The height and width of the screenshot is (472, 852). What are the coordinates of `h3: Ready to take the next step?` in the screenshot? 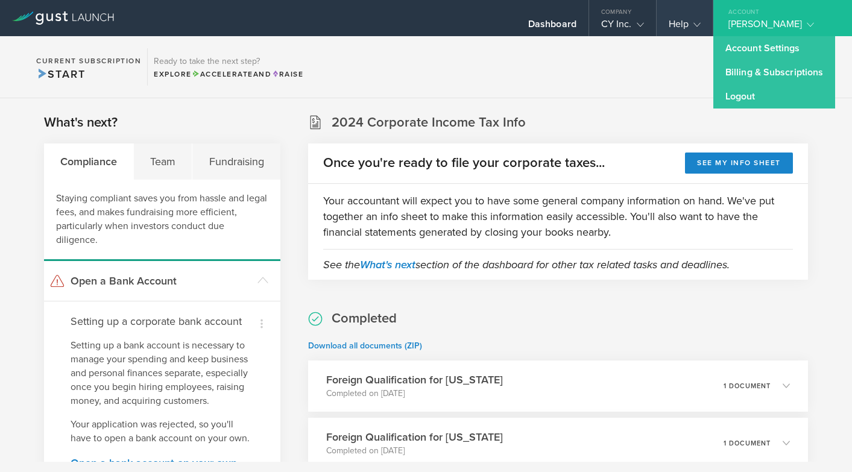 It's located at (229, 62).